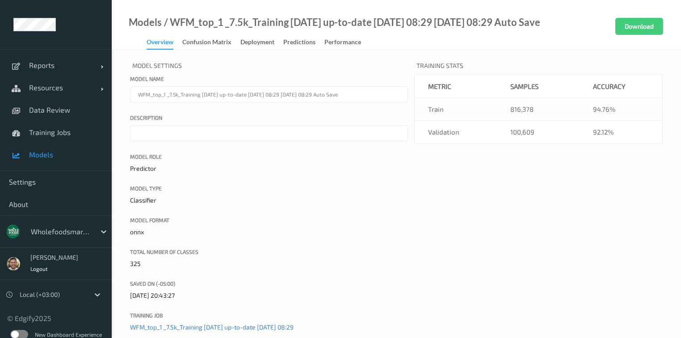  I want to click on p: Model Settings, so click(269, 67).